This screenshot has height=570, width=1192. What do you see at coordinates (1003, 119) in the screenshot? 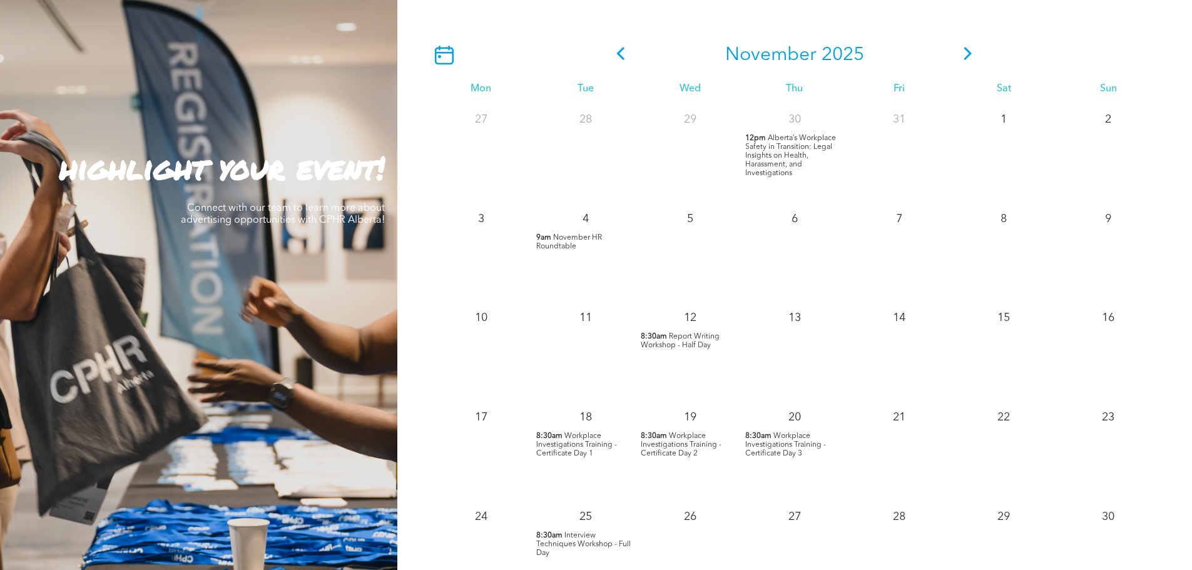
I see `p: 1` at bounding box center [1003, 119].